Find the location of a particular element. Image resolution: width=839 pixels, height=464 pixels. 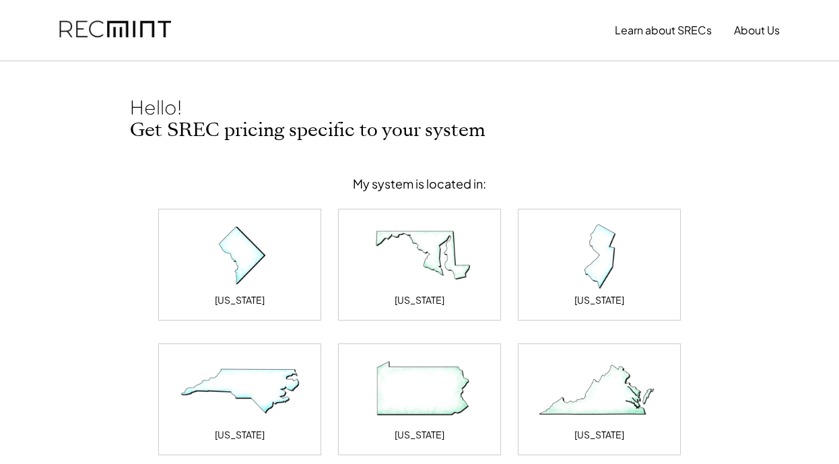

div: My system is located in: is located at coordinates (419, 183).